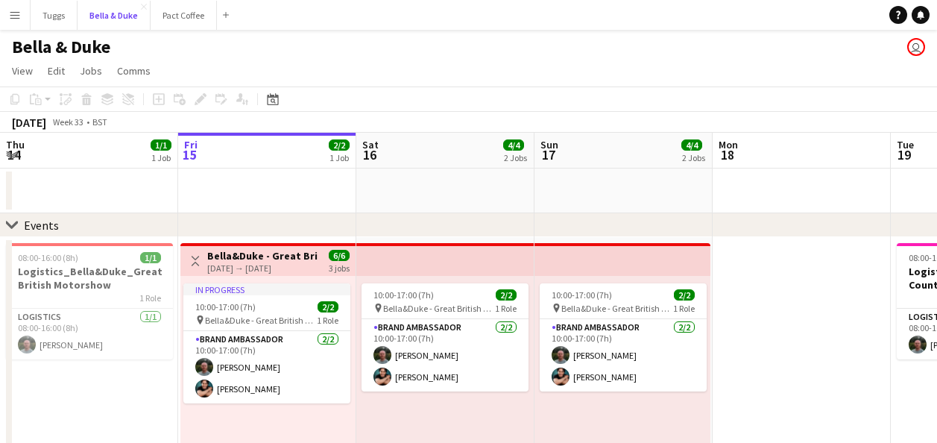  Describe the element at coordinates (370, 145) in the screenshot. I see `span: Sat` at that location.